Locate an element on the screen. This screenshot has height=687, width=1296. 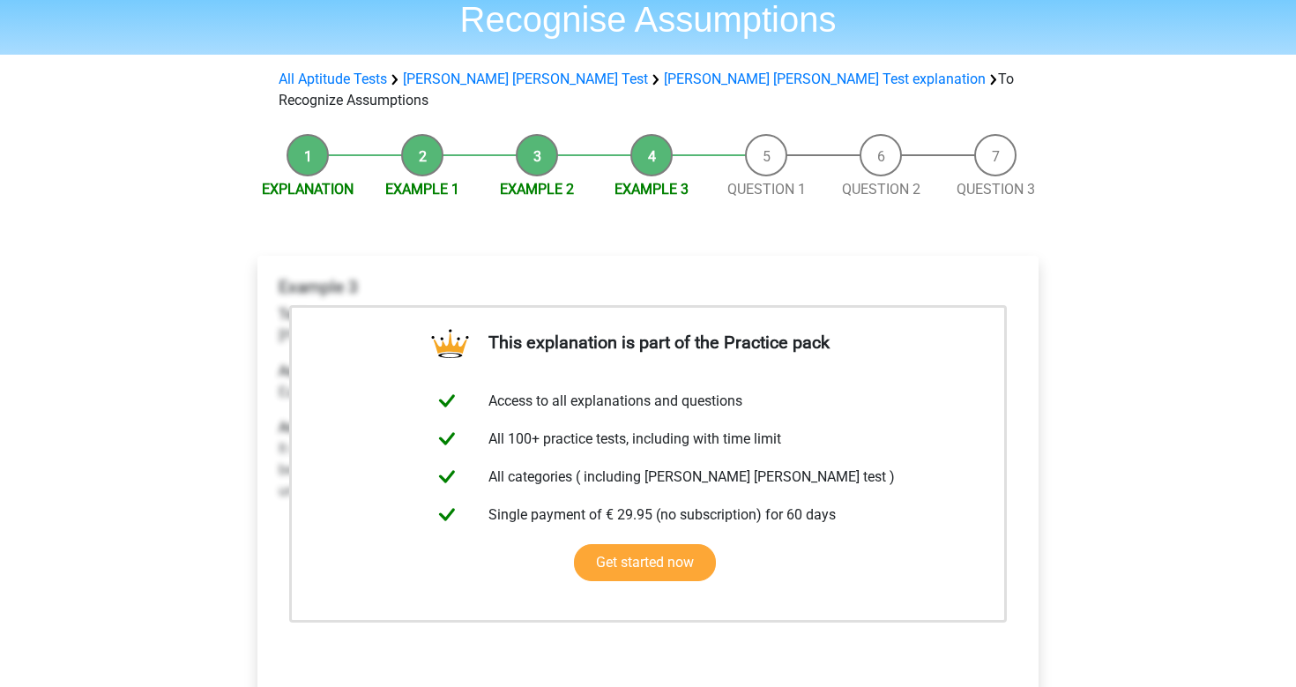
a: Example 1 is located at coordinates (422, 189).